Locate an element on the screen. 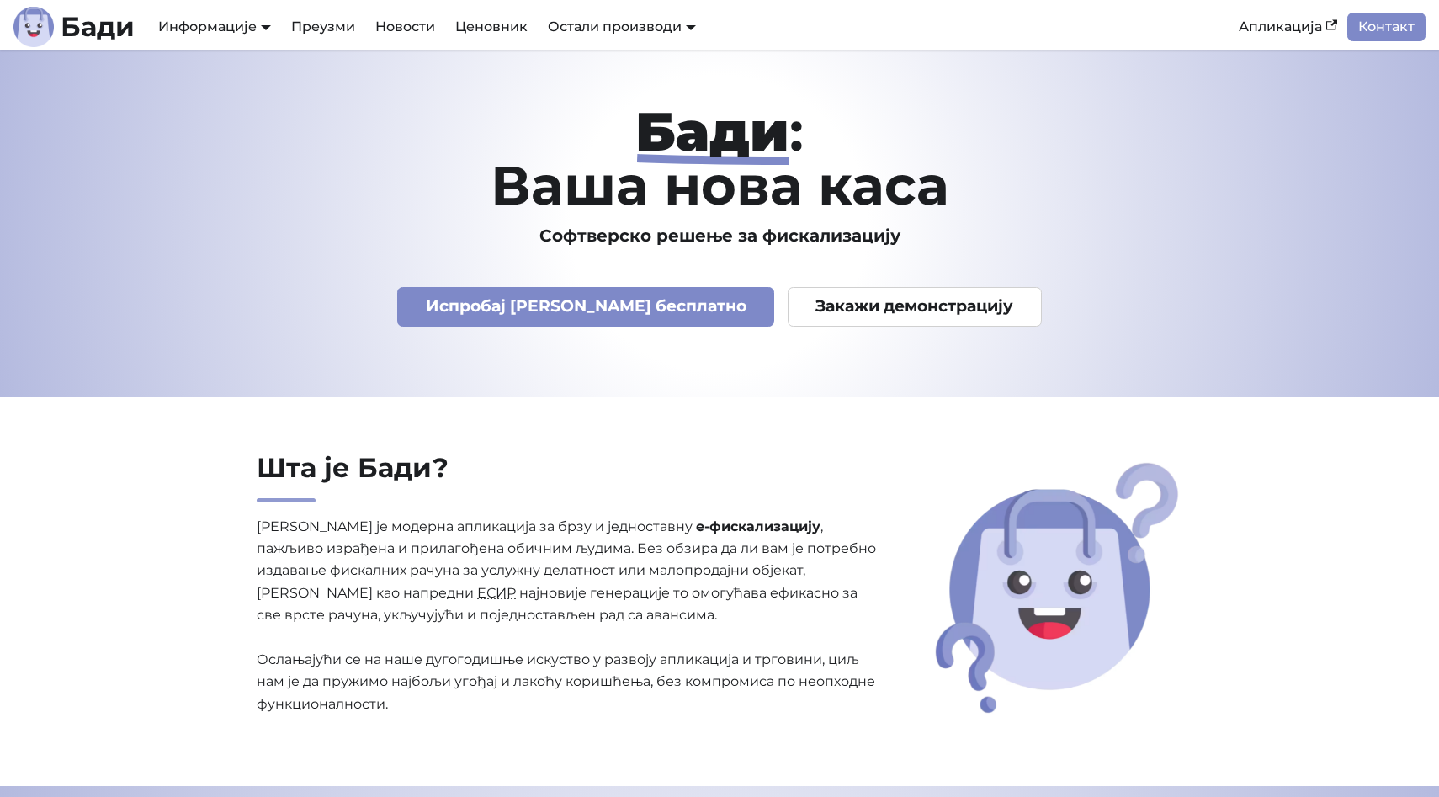 This screenshot has height=797, width=1439. strong: Бади is located at coordinates (712, 131).